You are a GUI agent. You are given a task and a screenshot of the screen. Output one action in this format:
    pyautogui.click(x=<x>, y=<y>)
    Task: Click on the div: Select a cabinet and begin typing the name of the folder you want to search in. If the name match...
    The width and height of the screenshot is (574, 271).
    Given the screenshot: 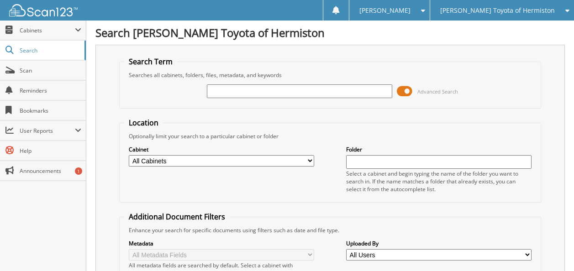 What is the action you would take?
    pyautogui.click(x=439, y=181)
    